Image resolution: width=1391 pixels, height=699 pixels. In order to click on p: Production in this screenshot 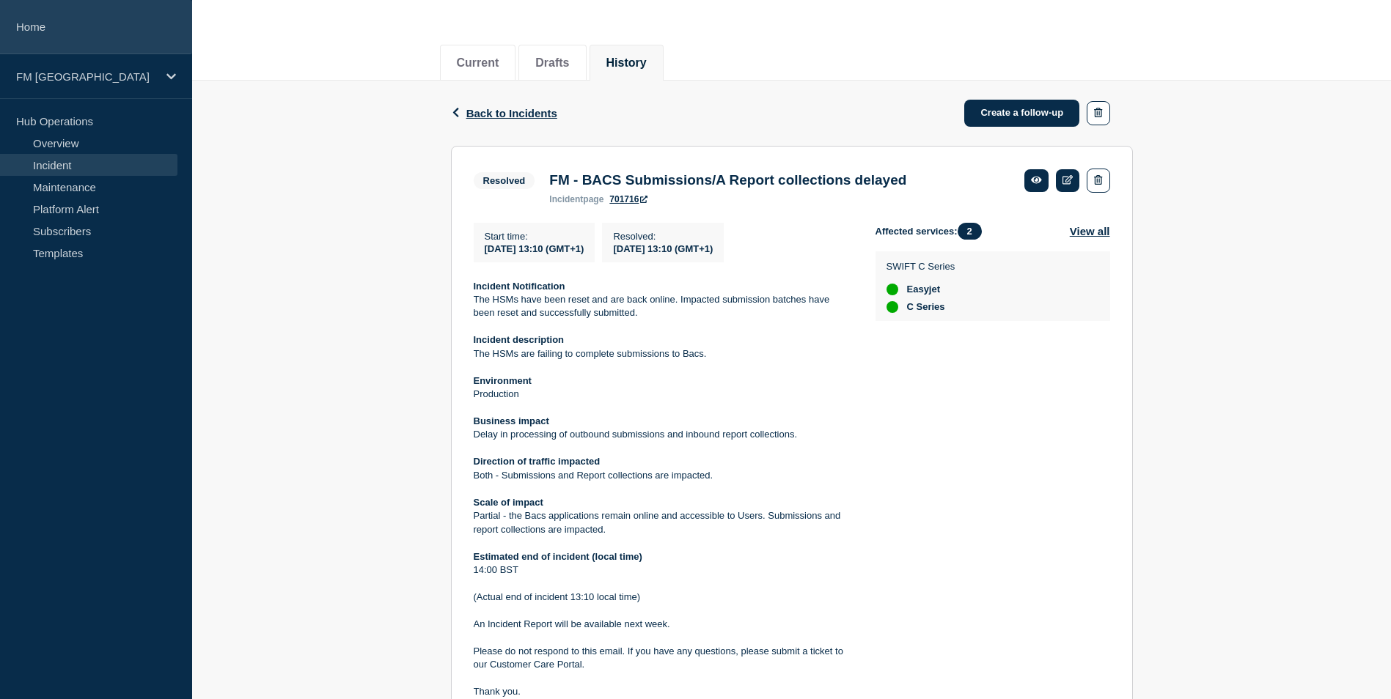, I will do `click(663, 394)`.